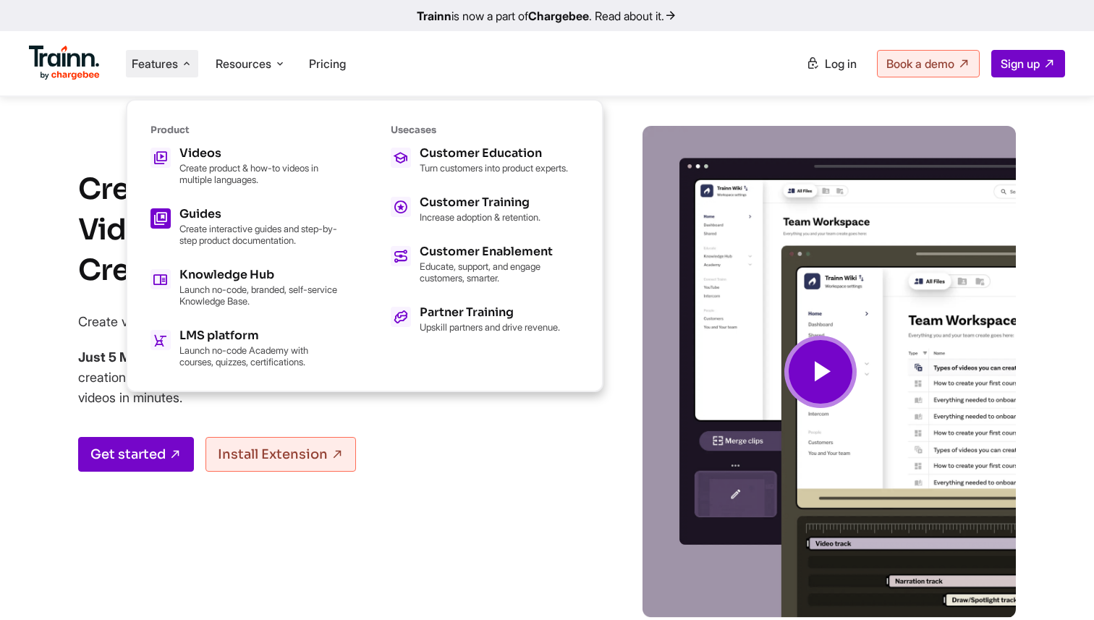 This screenshot has width=1094, height=620. What do you see at coordinates (928, 64) in the screenshot?
I see `a: Book a demo` at bounding box center [928, 64].